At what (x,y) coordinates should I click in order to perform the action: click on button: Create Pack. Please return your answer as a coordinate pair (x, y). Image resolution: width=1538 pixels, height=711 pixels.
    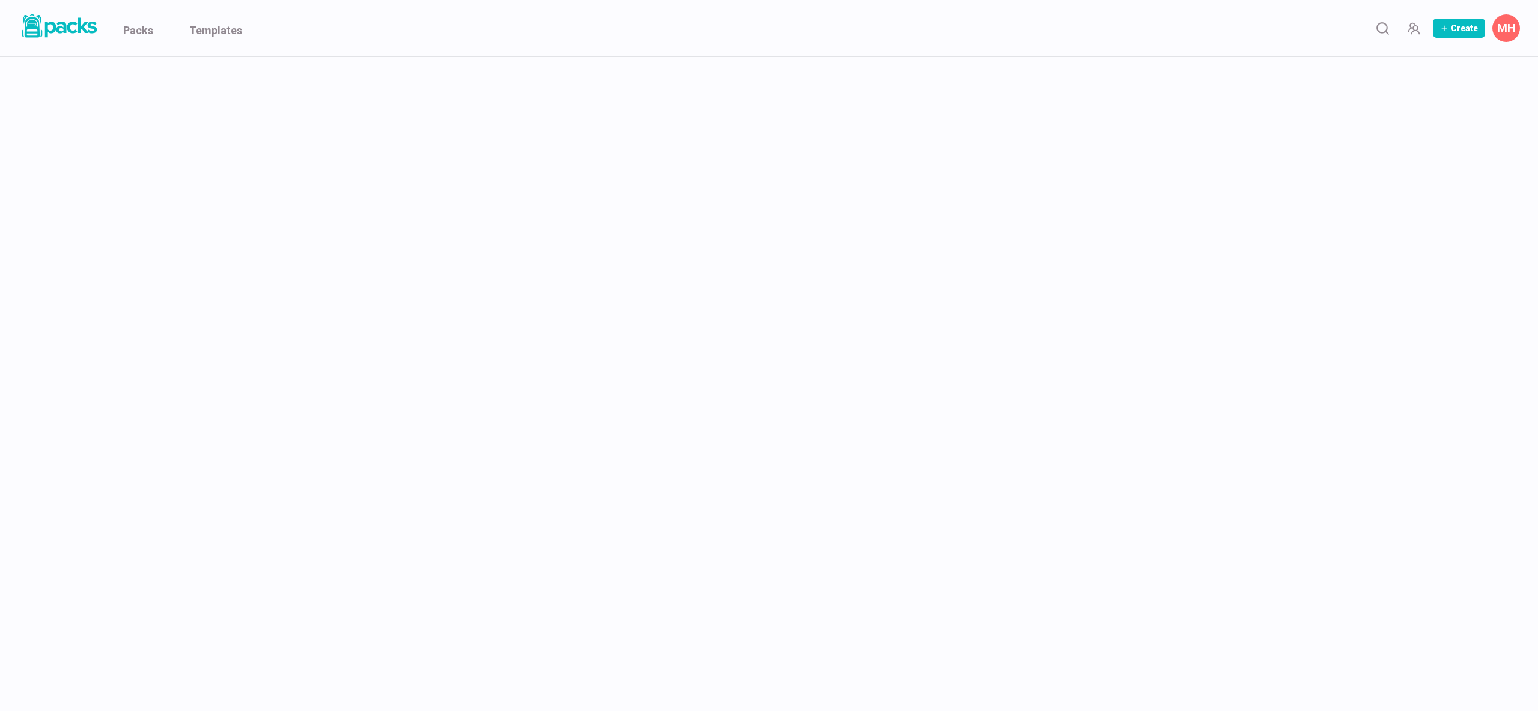
    Looking at the image, I should click on (1459, 28).